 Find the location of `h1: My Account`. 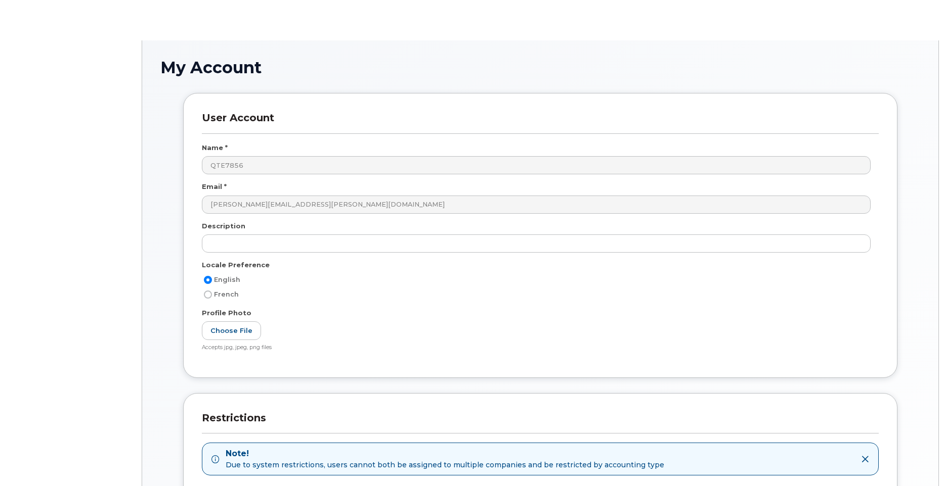

h1: My Account is located at coordinates (540, 67).